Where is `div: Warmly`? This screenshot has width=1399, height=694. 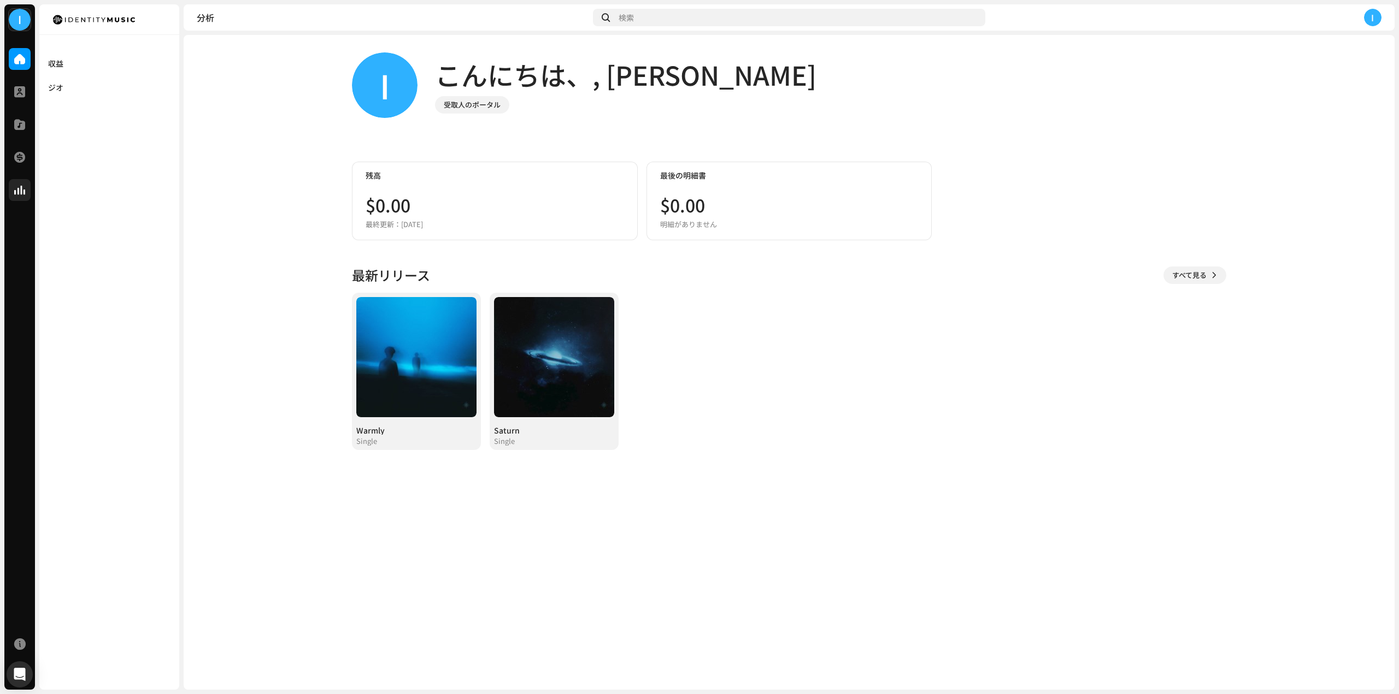
div: Warmly is located at coordinates (416, 431).